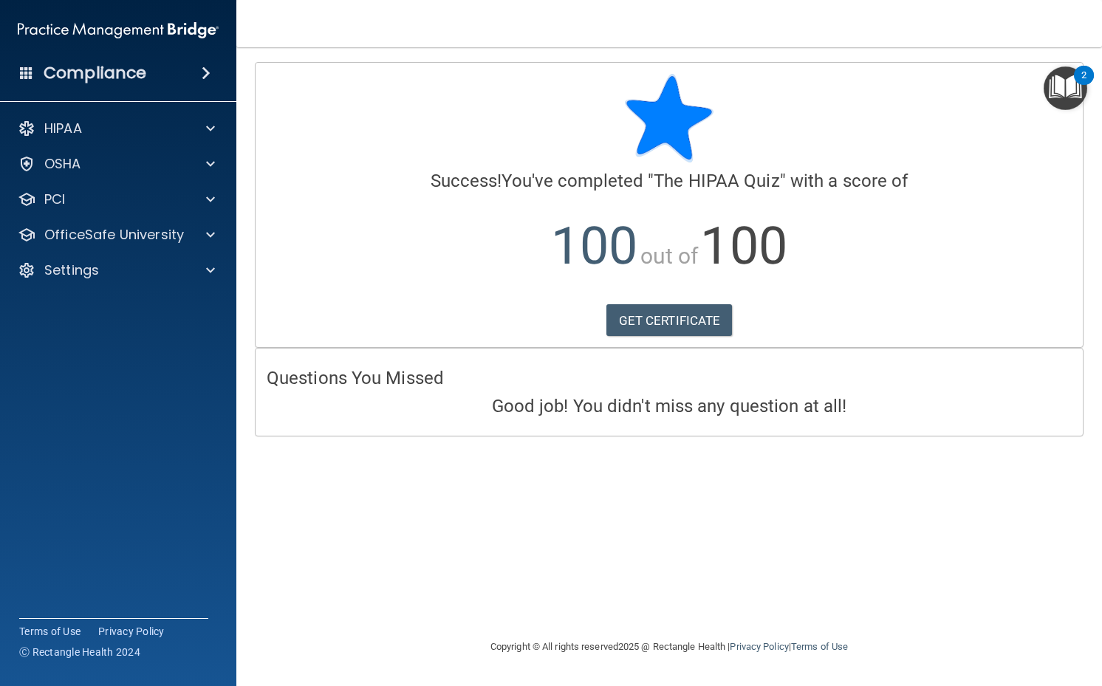 The image size is (1102, 686). Describe the element at coordinates (63, 128) in the screenshot. I see `p: HIPAA` at that location.